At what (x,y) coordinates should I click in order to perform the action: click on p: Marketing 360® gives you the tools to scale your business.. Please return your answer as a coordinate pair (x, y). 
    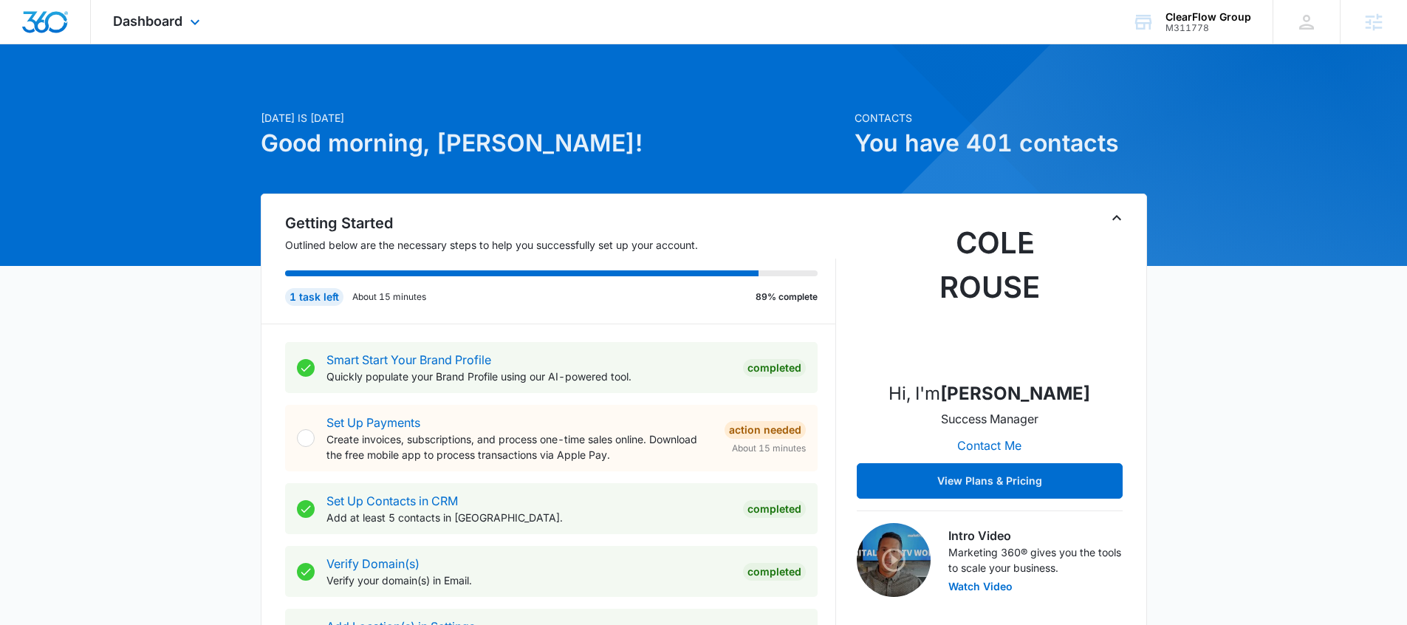
    Looking at the image, I should click on (1035, 560).